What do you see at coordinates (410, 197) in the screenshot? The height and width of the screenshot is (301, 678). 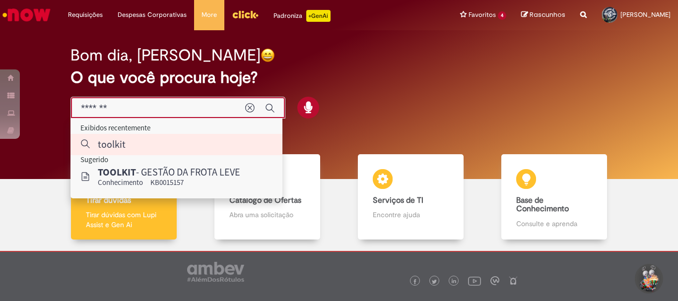 I see `a: Serviços de TI Encontre ajuda` at bounding box center [410, 197].